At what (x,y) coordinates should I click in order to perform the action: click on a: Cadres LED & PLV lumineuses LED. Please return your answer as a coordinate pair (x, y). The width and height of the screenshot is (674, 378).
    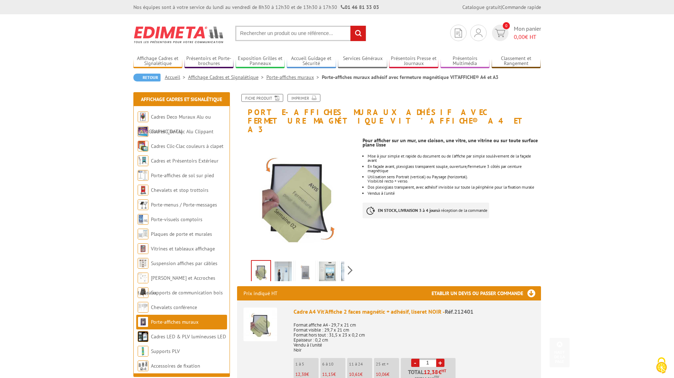
    Looking at the image, I should click on (189, 337).